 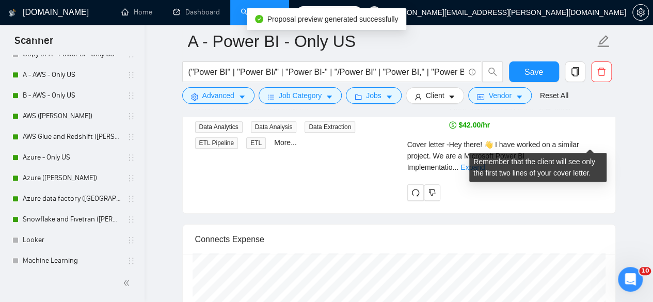 I want to click on button: settingAdvancedcaret-down, so click(x=219, y=96).